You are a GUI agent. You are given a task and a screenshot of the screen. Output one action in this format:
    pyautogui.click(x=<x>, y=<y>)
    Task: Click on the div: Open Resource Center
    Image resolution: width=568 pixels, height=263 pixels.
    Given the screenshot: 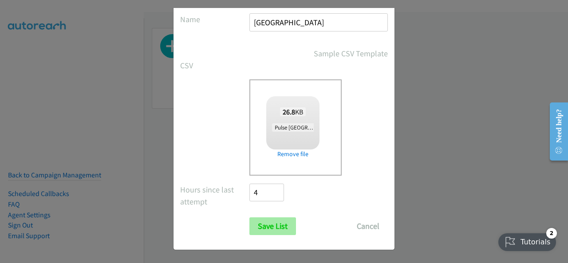 What is the action you would take?
    pyautogui.click(x=16, y=35)
    